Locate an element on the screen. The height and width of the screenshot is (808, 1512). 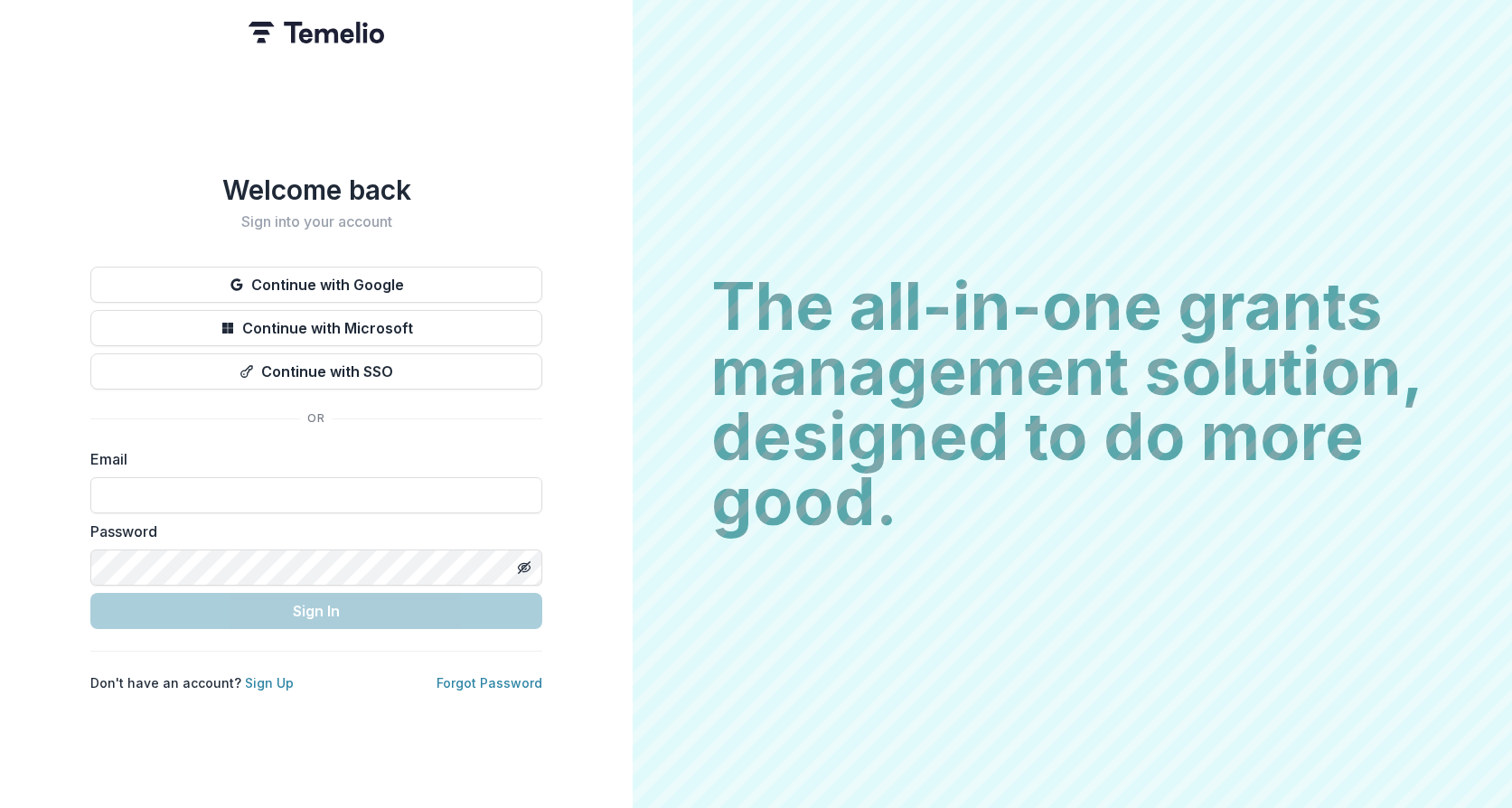
h1: Welcome back is located at coordinates (316, 190).